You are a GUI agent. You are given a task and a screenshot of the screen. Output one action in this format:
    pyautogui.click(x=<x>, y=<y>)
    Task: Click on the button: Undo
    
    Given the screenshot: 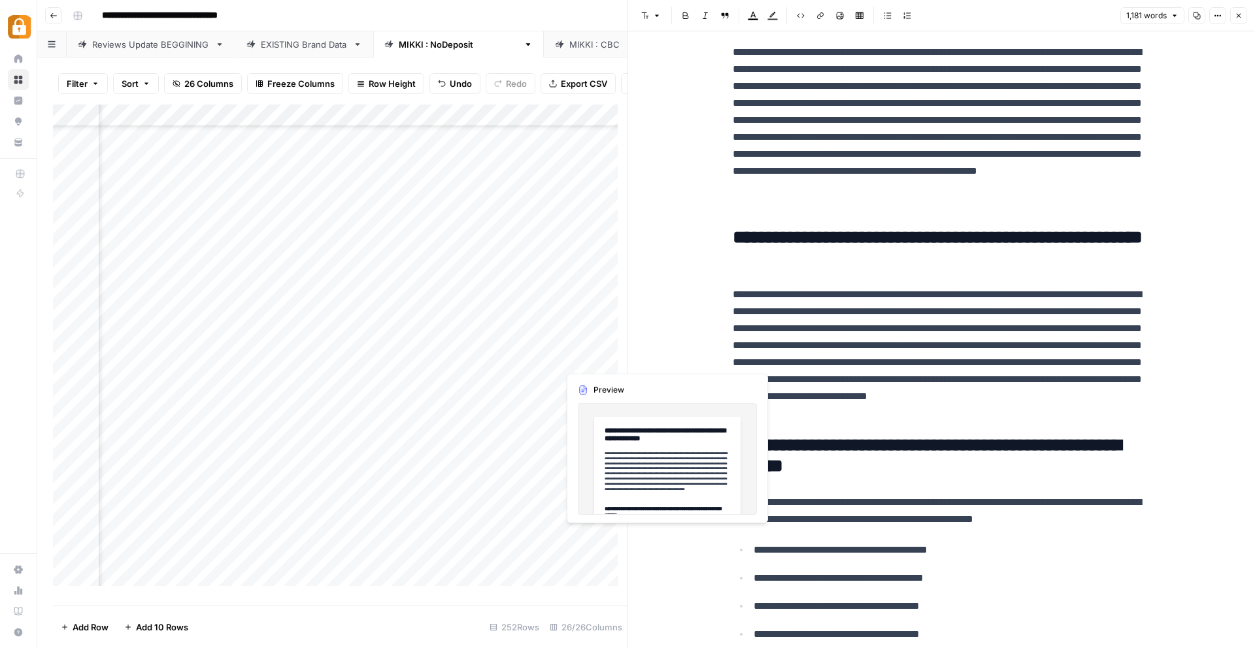 What is the action you would take?
    pyautogui.click(x=455, y=84)
    